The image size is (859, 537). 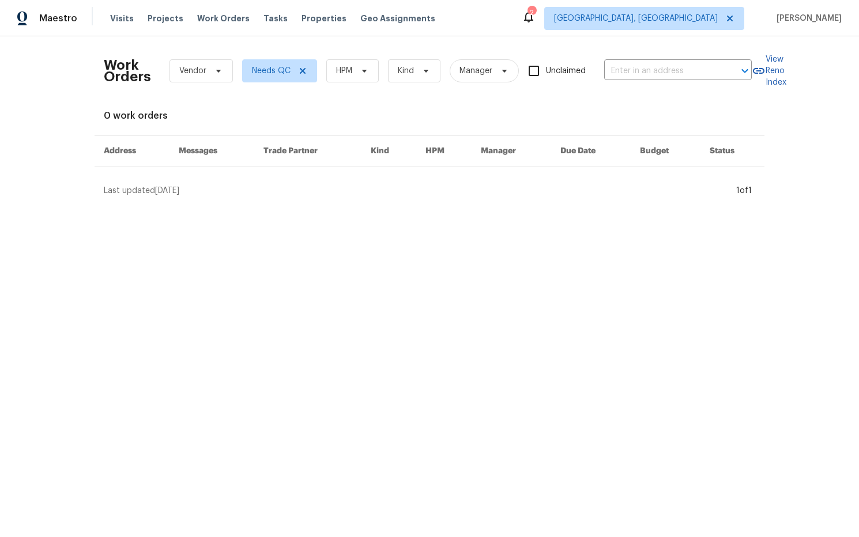 What do you see at coordinates (127, 71) in the screenshot?
I see `h2: Work Orders` at bounding box center [127, 71].